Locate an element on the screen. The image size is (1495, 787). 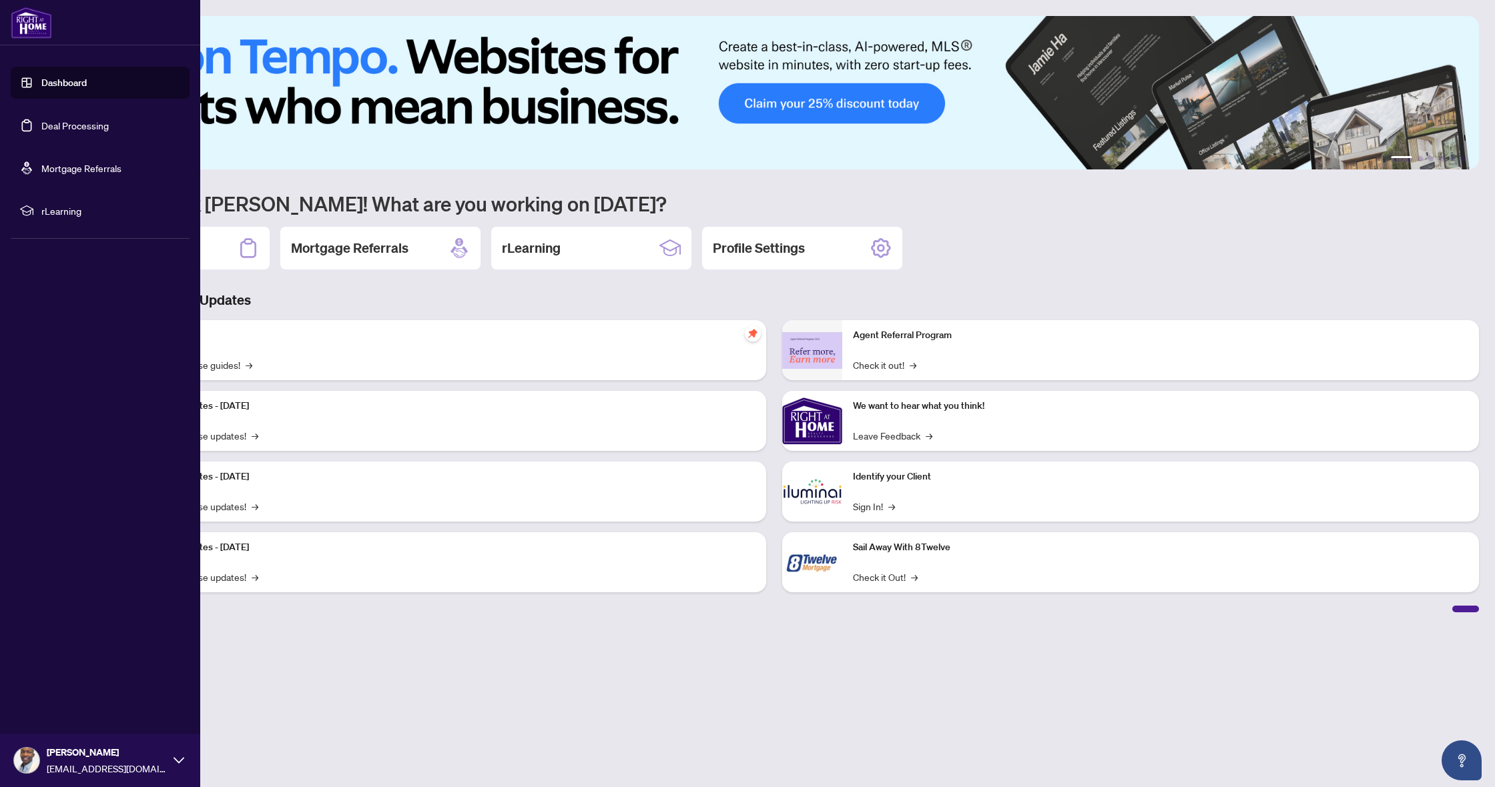
button: 6 is located at coordinates (1462, 159).